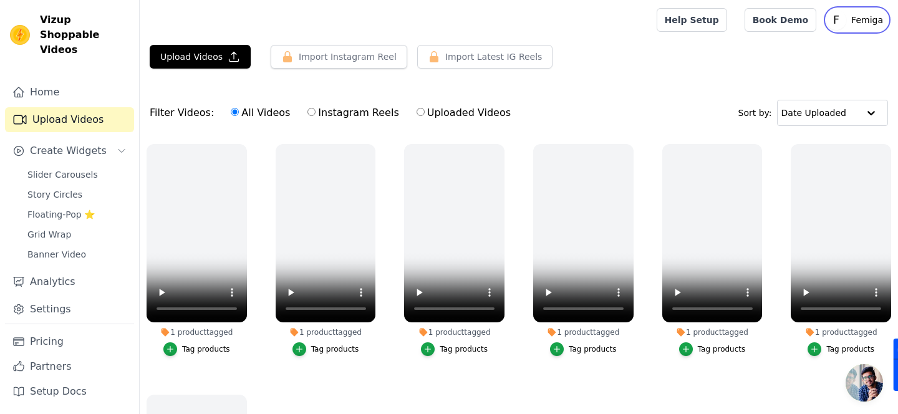  Describe the element at coordinates (69, 392) in the screenshot. I see `a: Setup Docs` at that location.